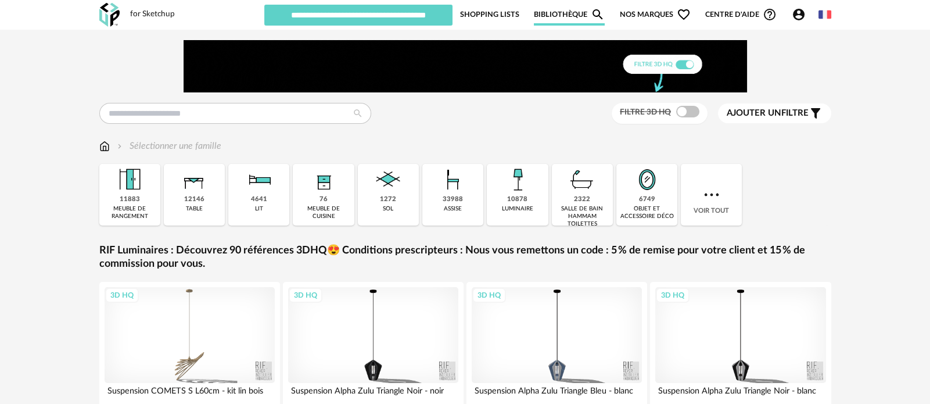  What do you see at coordinates (490, 15) in the screenshot?
I see `a: Shopping Lists` at bounding box center [490, 15].